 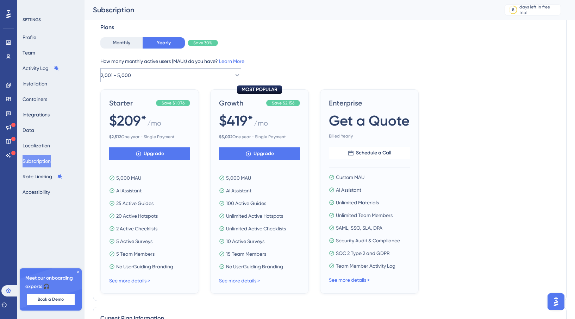 What do you see at coordinates (290, 10) in the screenshot?
I see `div: Subscription` at bounding box center [290, 10].